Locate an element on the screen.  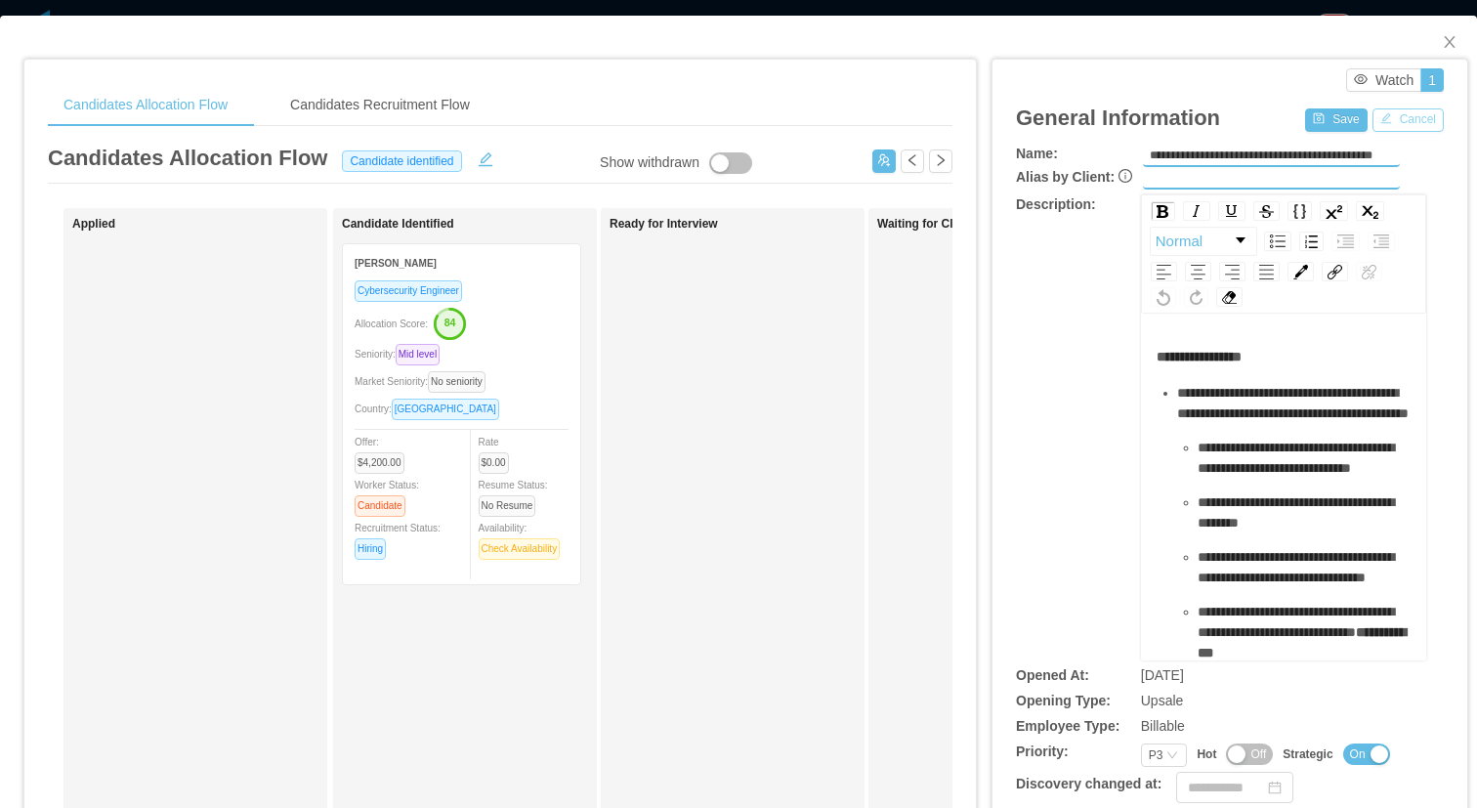
span: Mid level is located at coordinates (417, 355).